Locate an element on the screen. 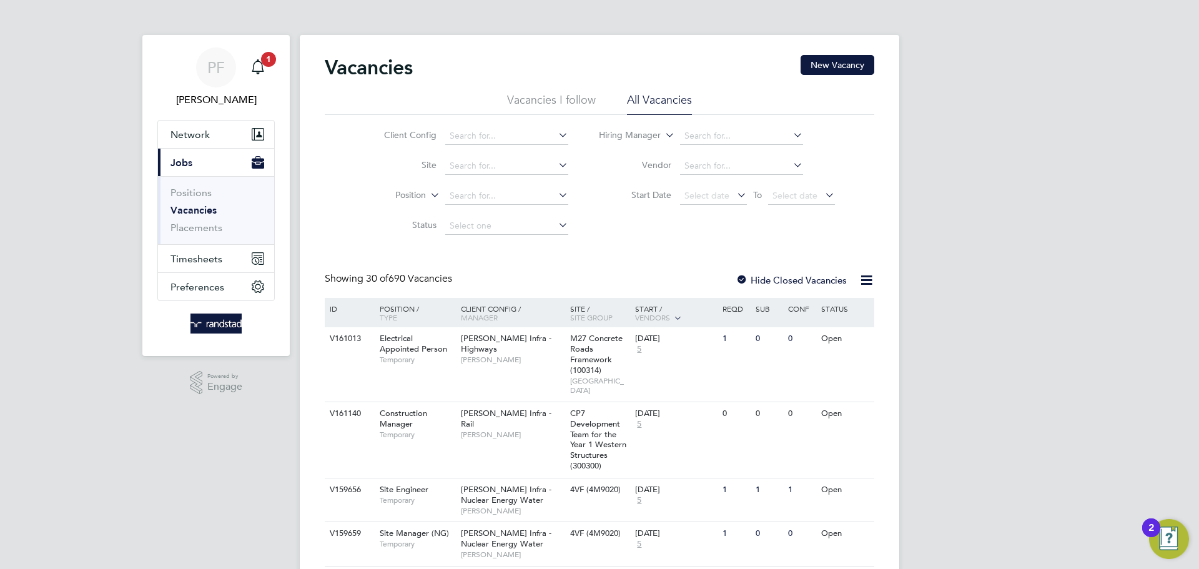 The height and width of the screenshot is (569, 1199). li: Vacancies I follow is located at coordinates (551, 104).